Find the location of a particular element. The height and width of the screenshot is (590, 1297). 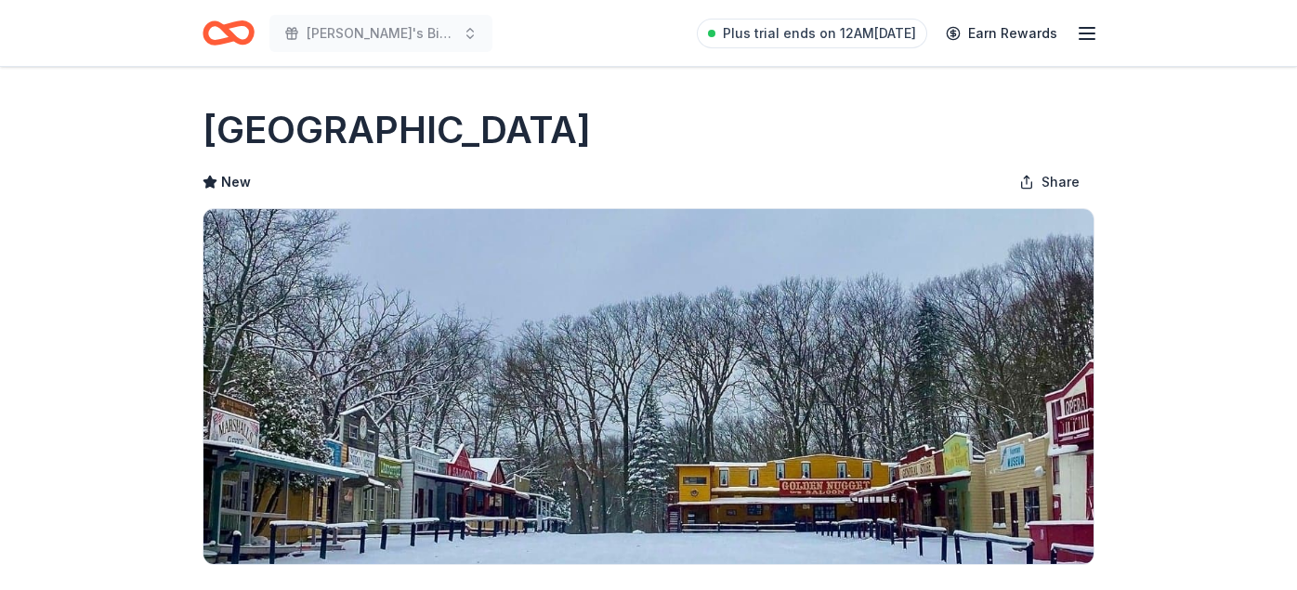

button: Share is located at coordinates (1049, 182).